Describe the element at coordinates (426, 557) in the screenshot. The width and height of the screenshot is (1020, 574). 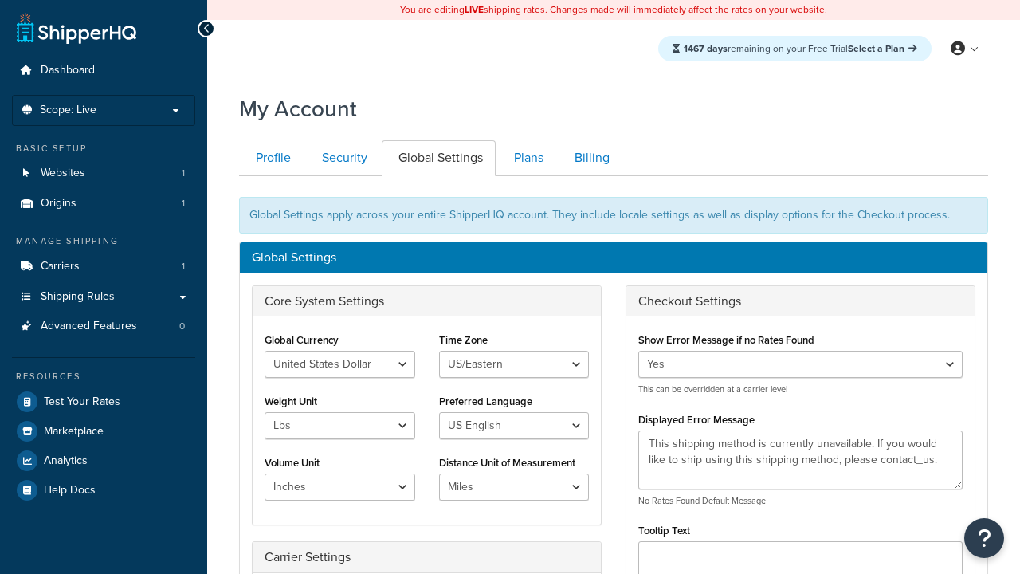
I see `h3: Carrier Settings` at that location.